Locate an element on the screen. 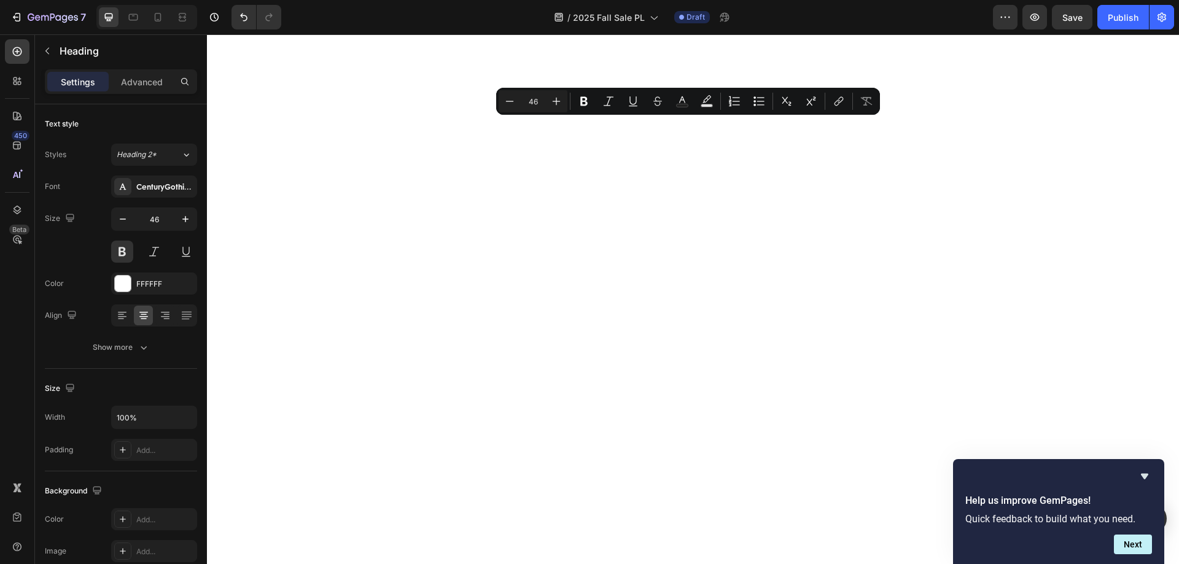 The width and height of the screenshot is (1179, 564). div: Background is located at coordinates (74, 491).